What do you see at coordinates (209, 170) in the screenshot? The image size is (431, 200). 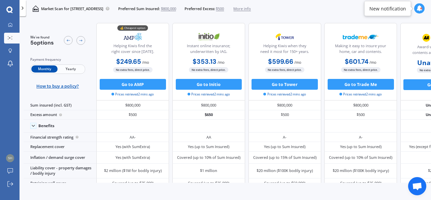 I see `div: $1 million` at bounding box center [209, 170].